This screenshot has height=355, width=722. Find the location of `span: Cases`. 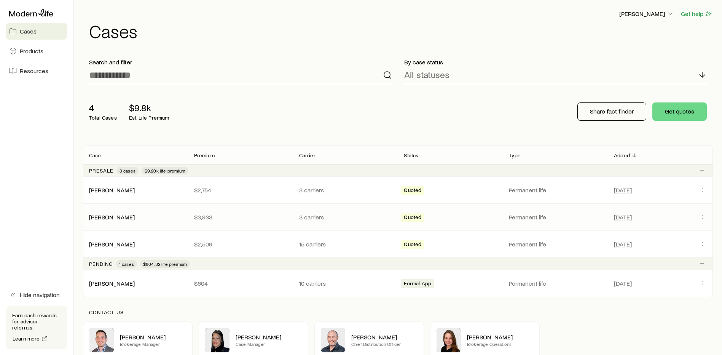

span: Cases is located at coordinates (28, 31).